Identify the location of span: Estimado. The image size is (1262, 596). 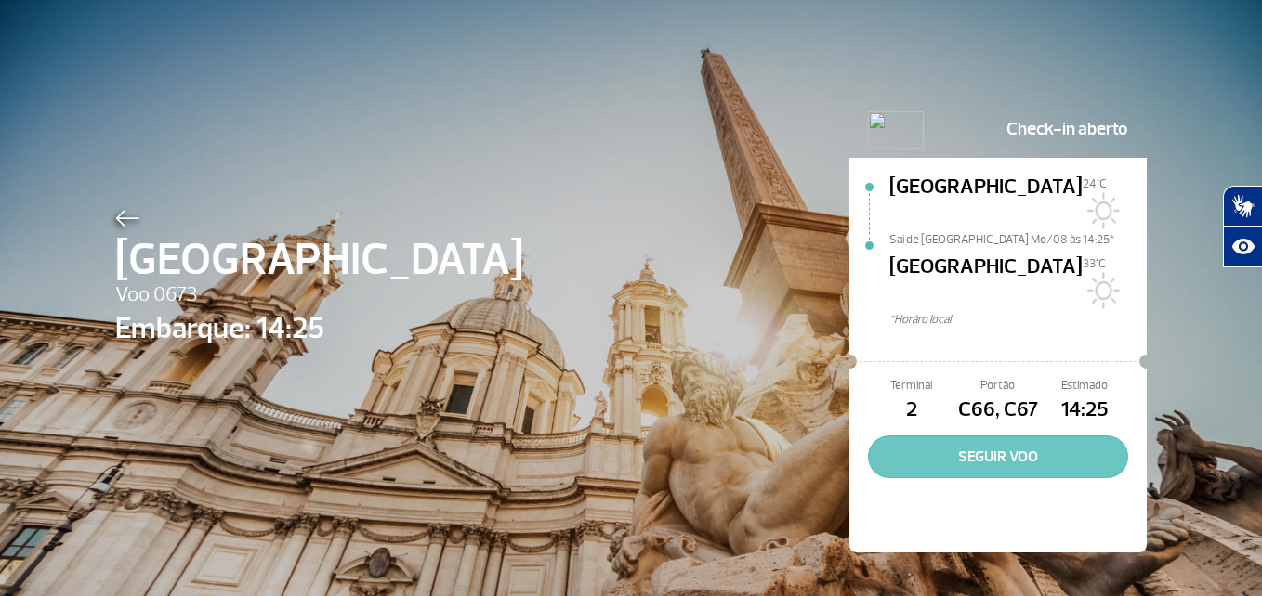
(1084, 386).